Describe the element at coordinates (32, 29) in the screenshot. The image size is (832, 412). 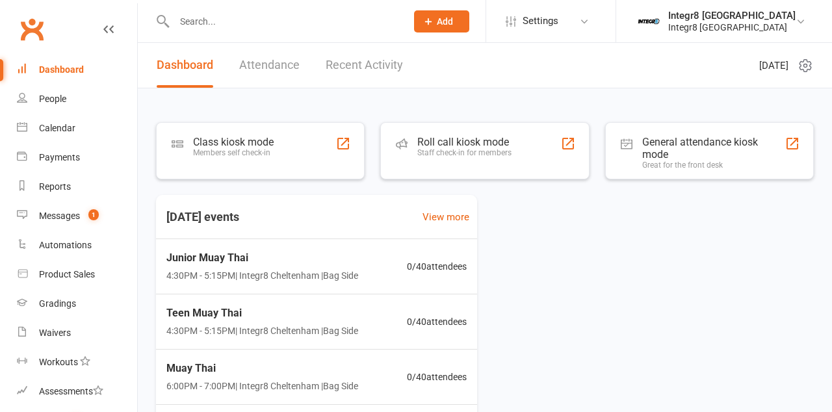
I see `a: Clubworx` at that location.